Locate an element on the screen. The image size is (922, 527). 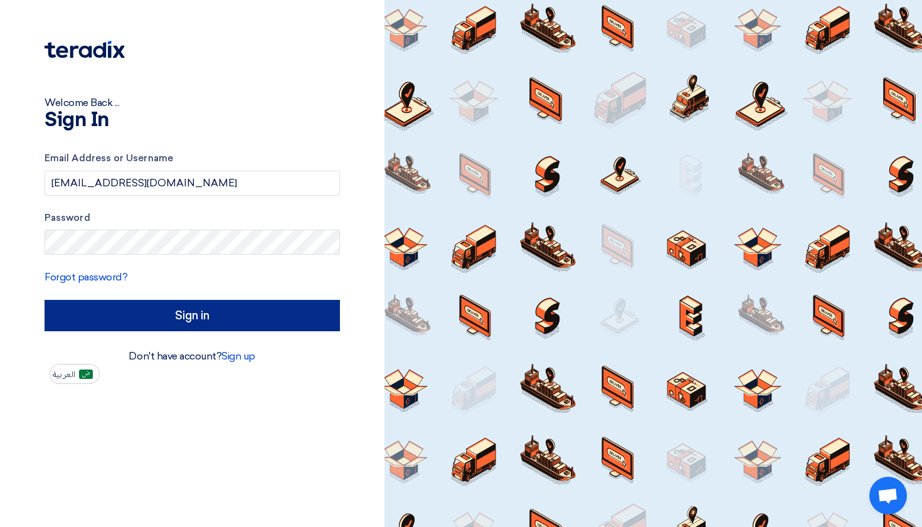
h1: Sign In is located at coordinates (192, 120).